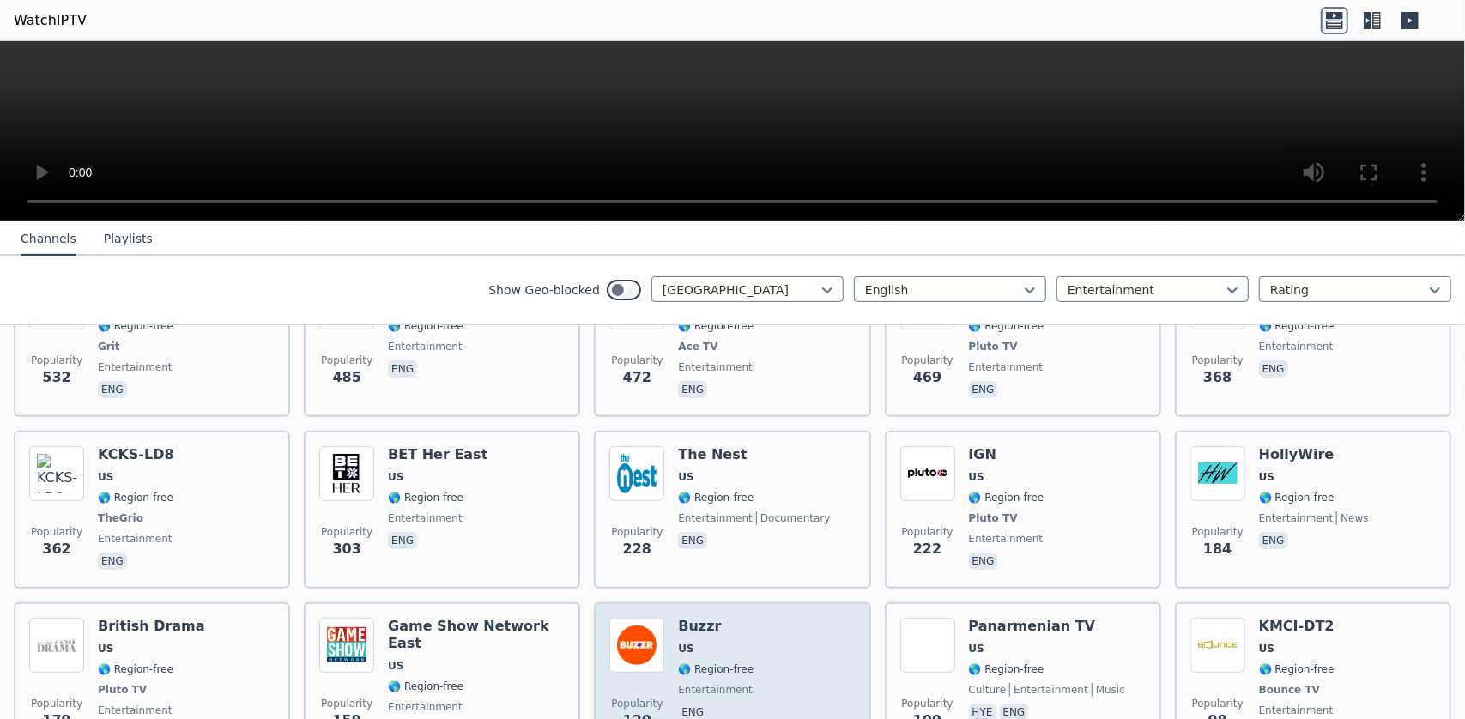 This screenshot has width=1465, height=719. What do you see at coordinates (927, 549) in the screenshot?
I see `span: 222` at bounding box center [927, 549].